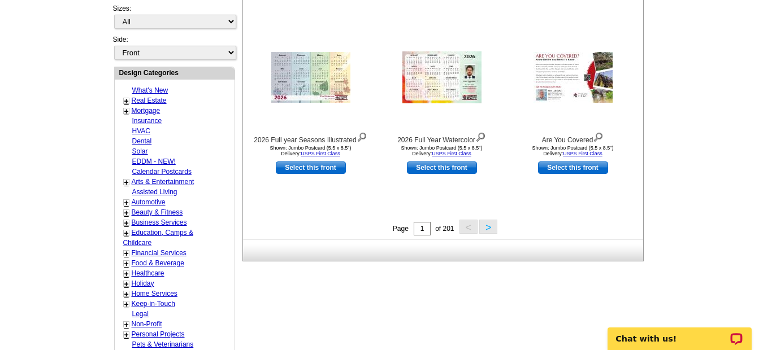 The width and height of the screenshot is (759, 350). I want to click on p: Chat with us!, so click(72, 24).